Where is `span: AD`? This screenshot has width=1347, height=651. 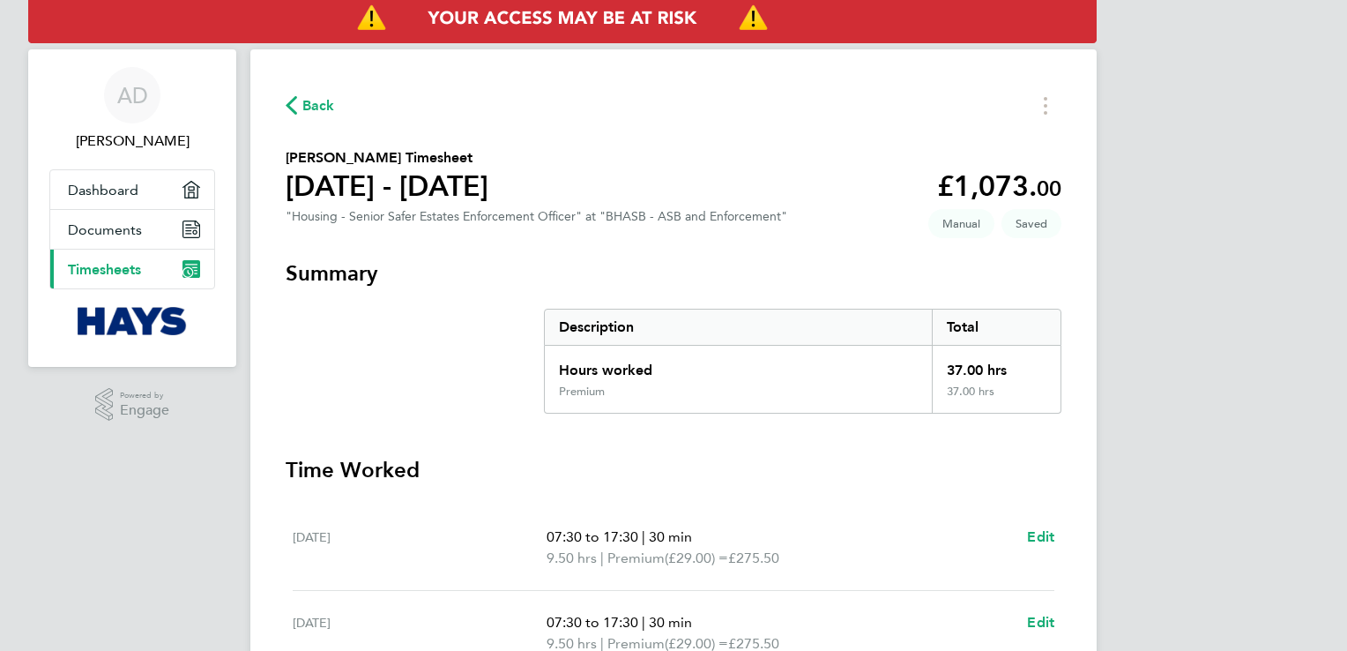
span: AD is located at coordinates (132, 95).